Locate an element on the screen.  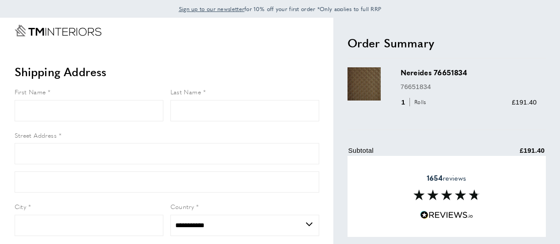
span: Sign up to our newsletter is located at coordinates (212, 9).